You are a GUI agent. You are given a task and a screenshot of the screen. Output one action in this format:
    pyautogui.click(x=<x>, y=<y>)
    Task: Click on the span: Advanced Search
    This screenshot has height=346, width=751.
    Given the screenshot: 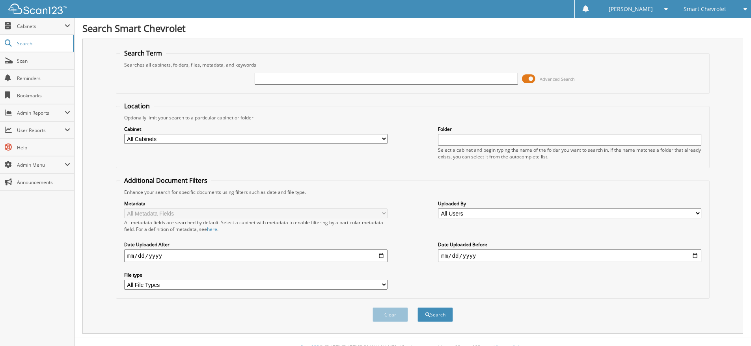 What is the action you would take?
    pyautogui.click(x=557, y=79)
    